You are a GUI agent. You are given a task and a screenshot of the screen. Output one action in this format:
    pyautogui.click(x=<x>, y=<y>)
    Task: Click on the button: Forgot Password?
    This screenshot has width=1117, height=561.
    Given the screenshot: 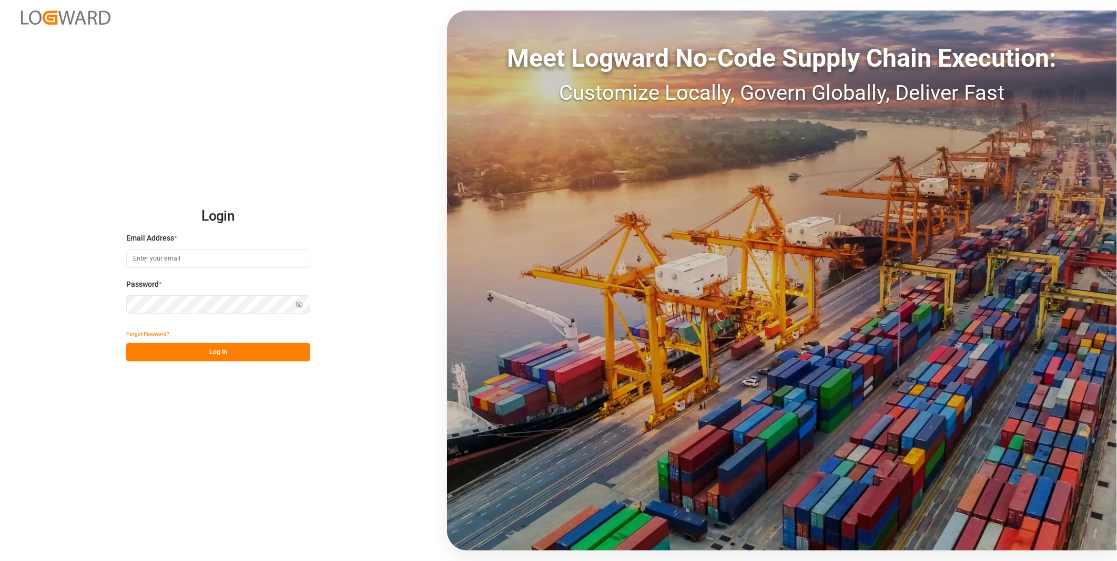 What is the action you would take?
    pyautogui.click(x=148, y=334)
    